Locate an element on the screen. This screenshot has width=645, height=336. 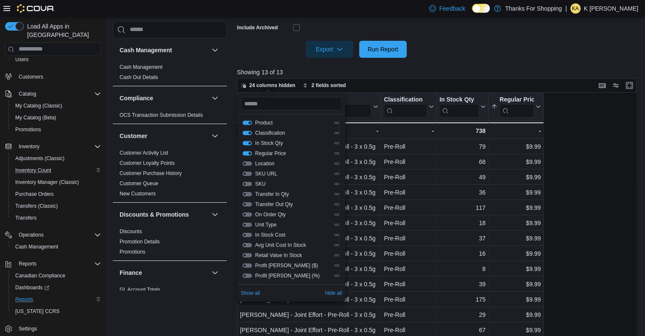
span: Cash Management is located at coordinates (36, 246).